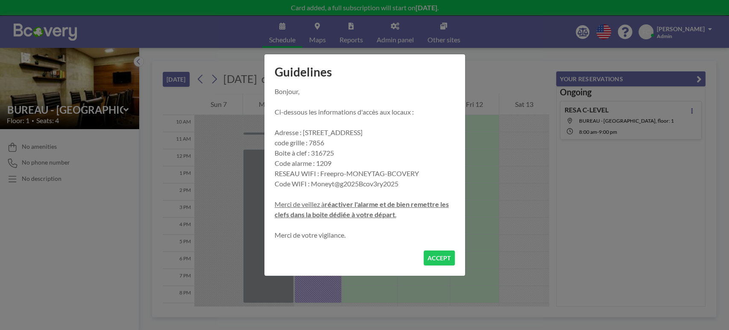 Image resolution: width=729 pixels, height=330 pixels. I want to click on button: ACCEPT, so click(439, 258).